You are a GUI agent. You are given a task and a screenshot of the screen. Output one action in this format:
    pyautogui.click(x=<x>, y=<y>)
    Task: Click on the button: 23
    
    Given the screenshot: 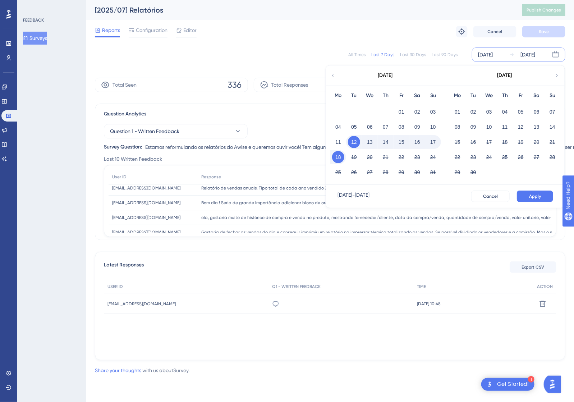 What is the action you would take?
    pyautogui.click(x=473, y=157)
    